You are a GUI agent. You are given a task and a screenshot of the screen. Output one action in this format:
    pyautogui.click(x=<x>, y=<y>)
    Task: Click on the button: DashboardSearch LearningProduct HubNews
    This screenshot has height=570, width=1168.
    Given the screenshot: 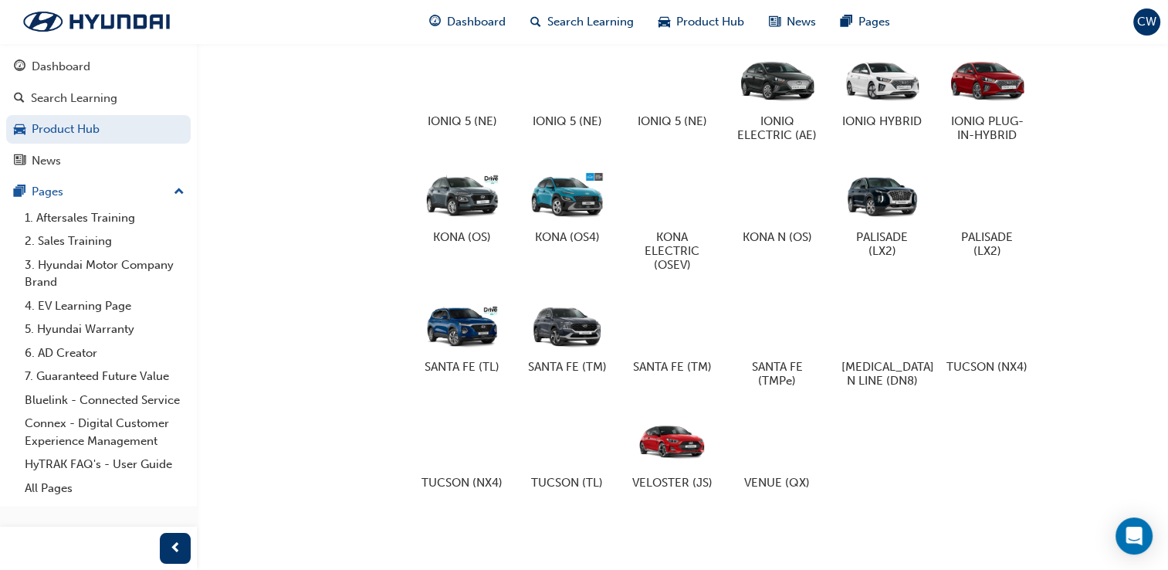 What is the action you would take?
    pyautogui.click(x=98, y=113)
    